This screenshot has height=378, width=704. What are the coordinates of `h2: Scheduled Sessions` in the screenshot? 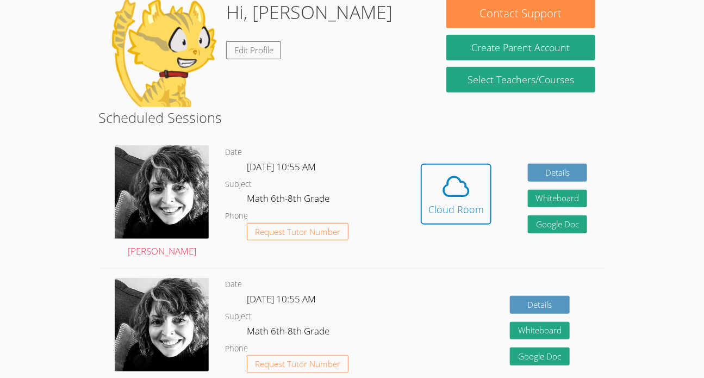 It's located at (352, 117).